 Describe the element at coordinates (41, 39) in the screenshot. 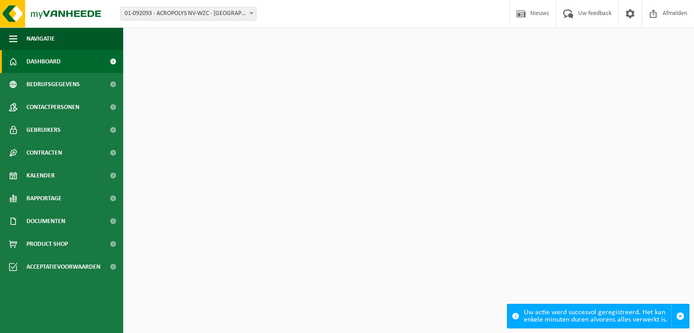

I see `span: Navigatie` at that location.